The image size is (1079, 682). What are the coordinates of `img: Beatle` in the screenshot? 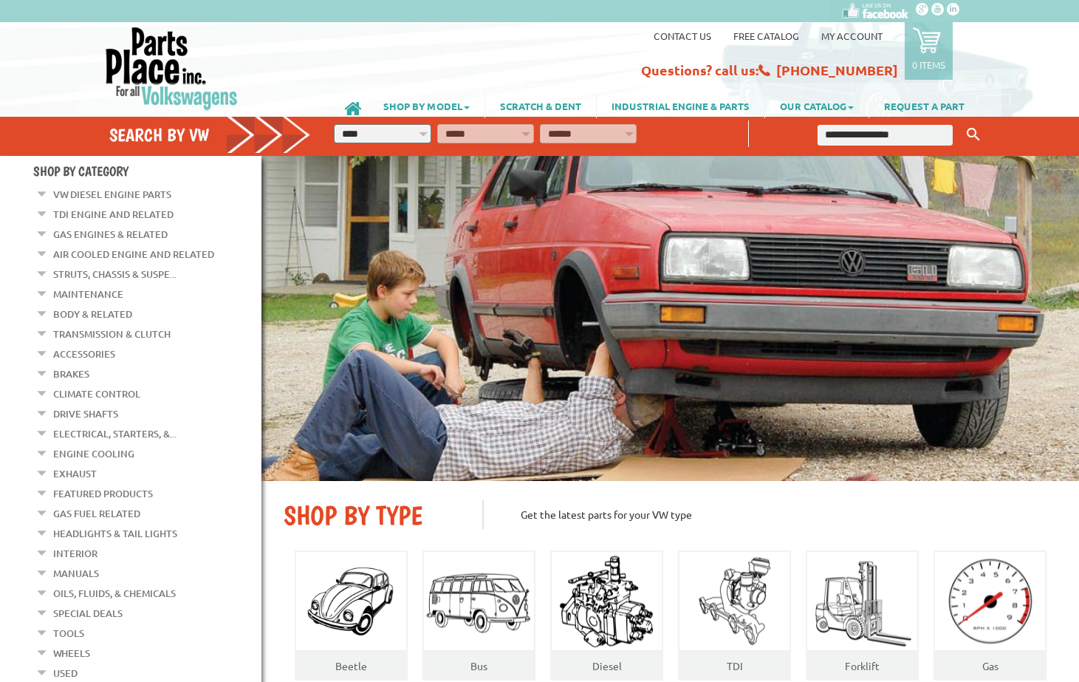 It's located at (351, 601).